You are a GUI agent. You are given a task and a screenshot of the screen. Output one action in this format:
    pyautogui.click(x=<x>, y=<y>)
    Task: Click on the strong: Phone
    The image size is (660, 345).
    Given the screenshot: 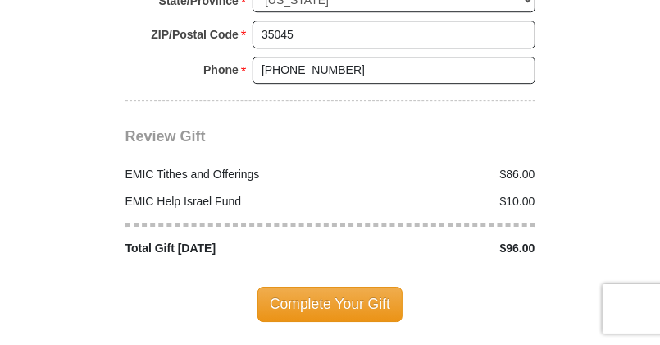 What is the action you would take?
    pyautogui.click(x=221, y=70)
    